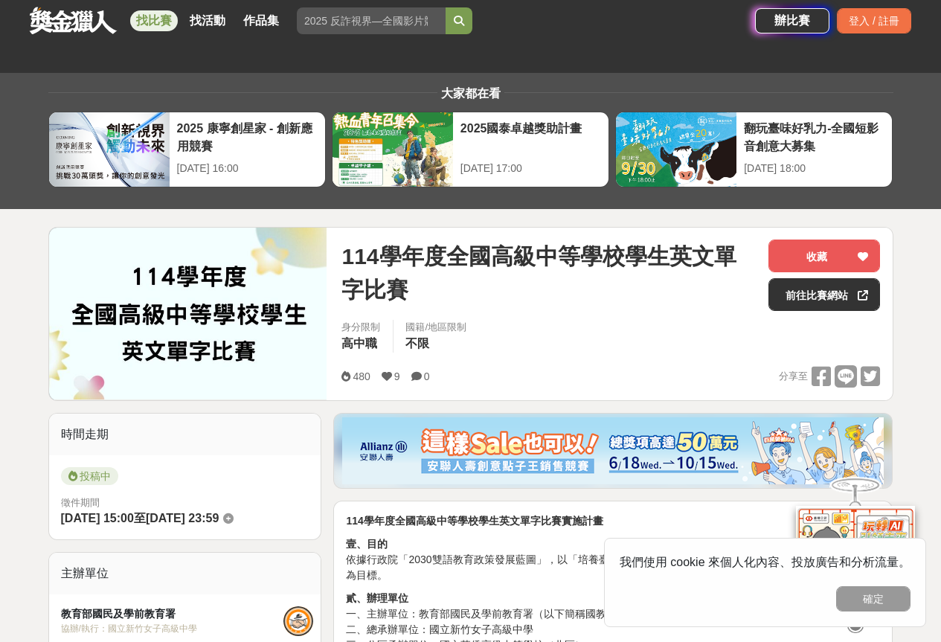 The image size is (941, 642). What do you see at coordinates (613, 451) in the screenshot?
I see `img: dcc59076-91c0-4acb-9c6b-a1d413182f46.png` at bounding box center [613, 451].